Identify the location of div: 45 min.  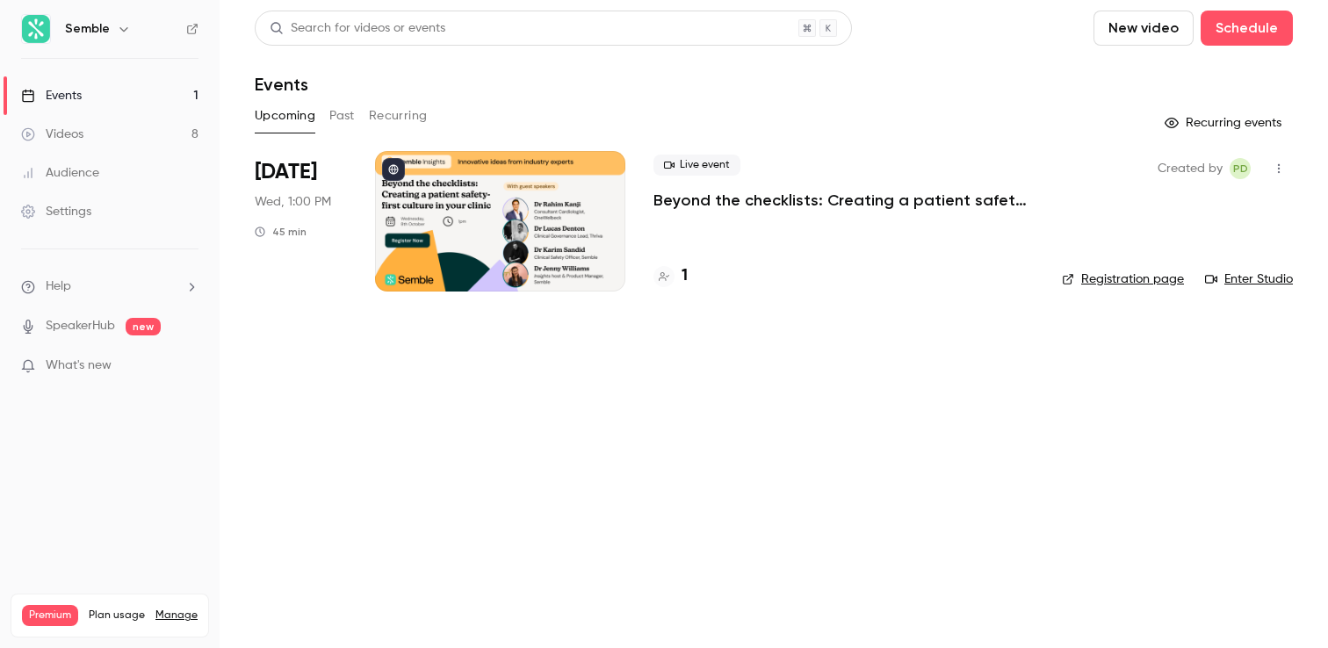
(280, 232).